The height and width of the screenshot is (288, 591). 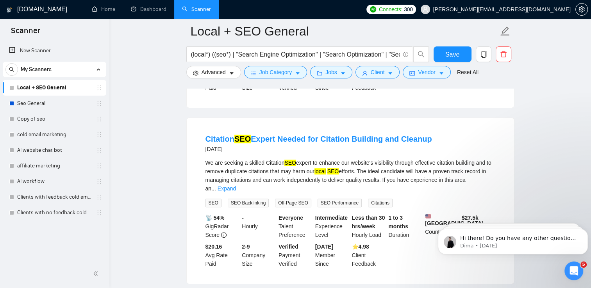 What do you see at coordinates (319, 139) in the screenshot?
I see `a: CitationSEOExpert Needed for Citation Building and Cleanup` at bounding box center [319, 139].